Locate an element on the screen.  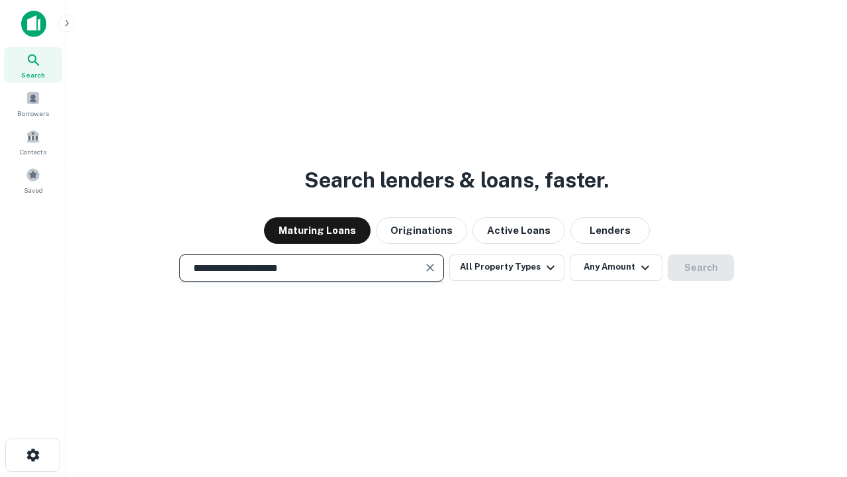
div: Chat Widget is located at coordinates (814, 402).